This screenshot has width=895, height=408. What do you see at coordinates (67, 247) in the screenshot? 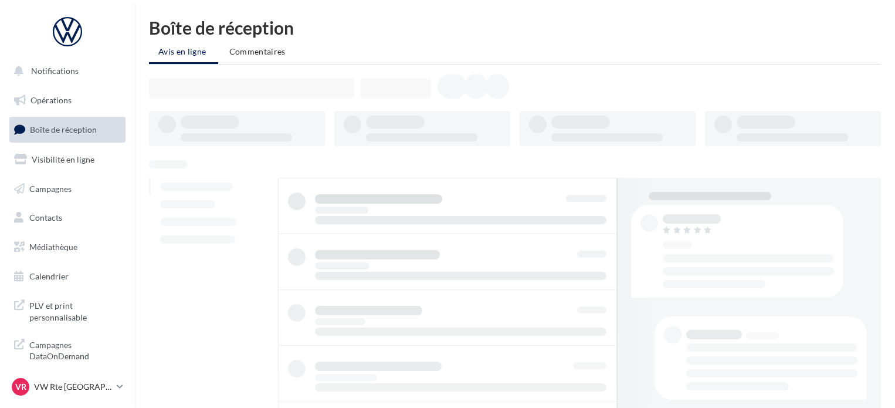
I see `a: Médiathèque` at bounding box center [67, 247].